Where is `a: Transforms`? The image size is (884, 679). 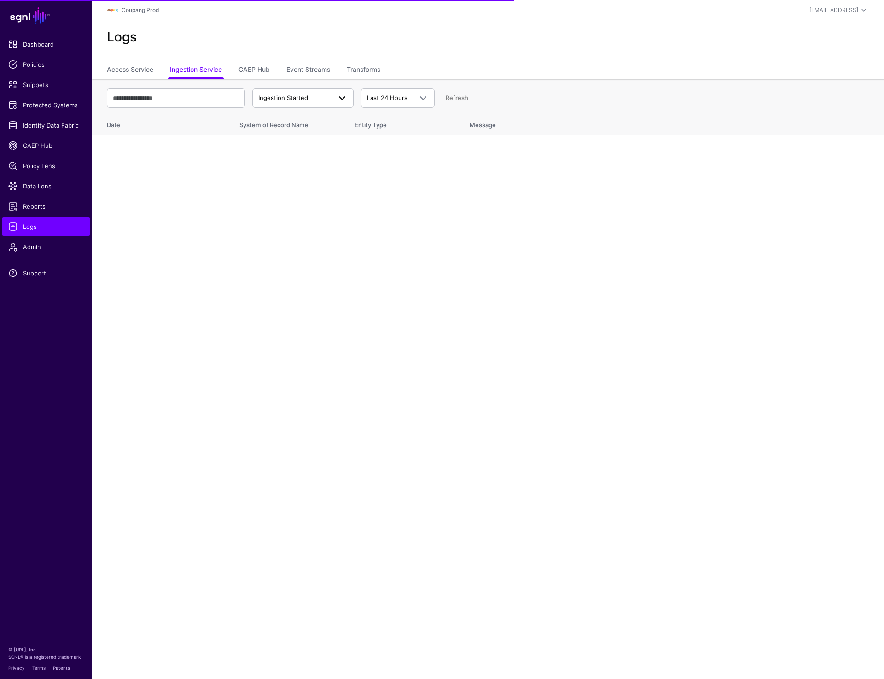
a: Transforms is located at coordinates (363, 70).